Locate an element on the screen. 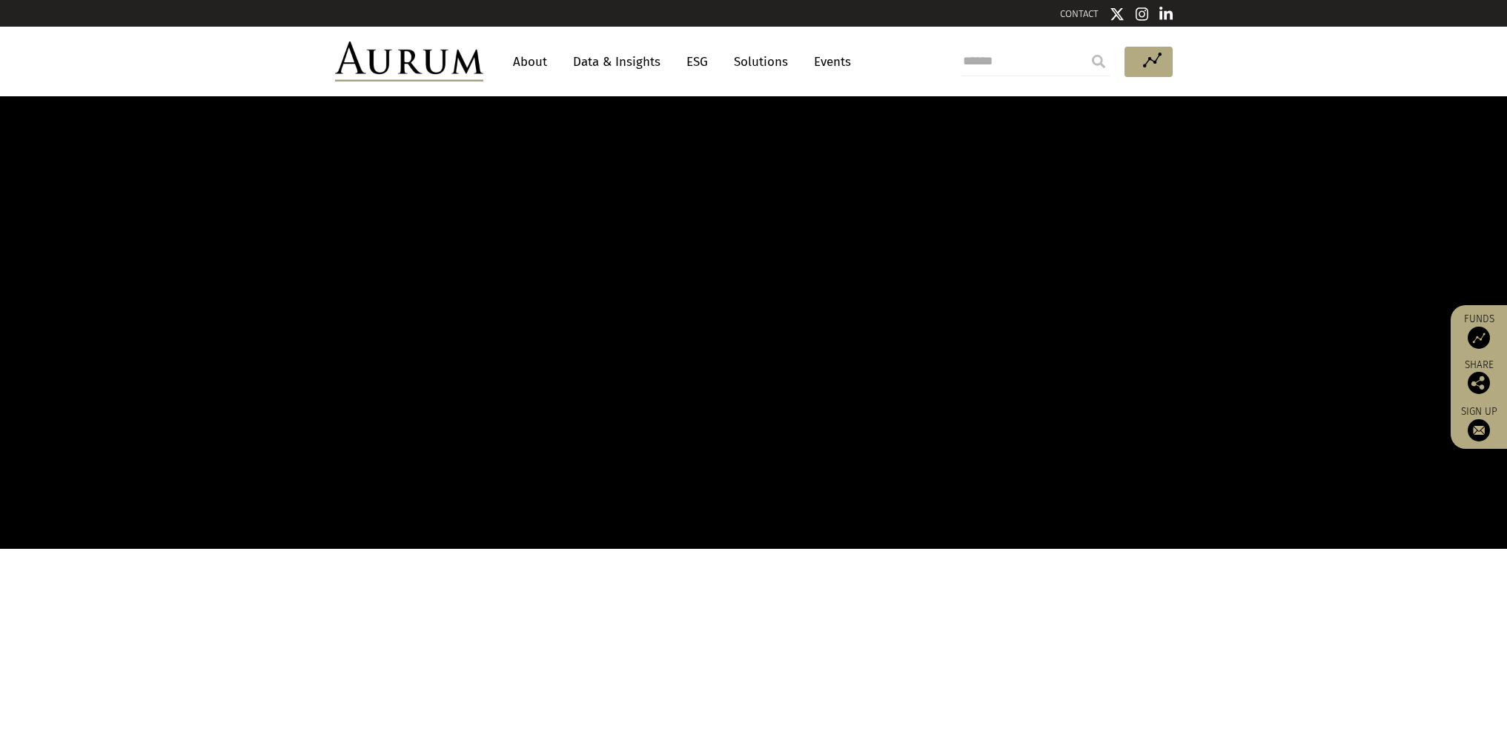 This screenshot has width=1507, height=754. img: Sign up to our newsletter is located at coordinates (1478, 431).